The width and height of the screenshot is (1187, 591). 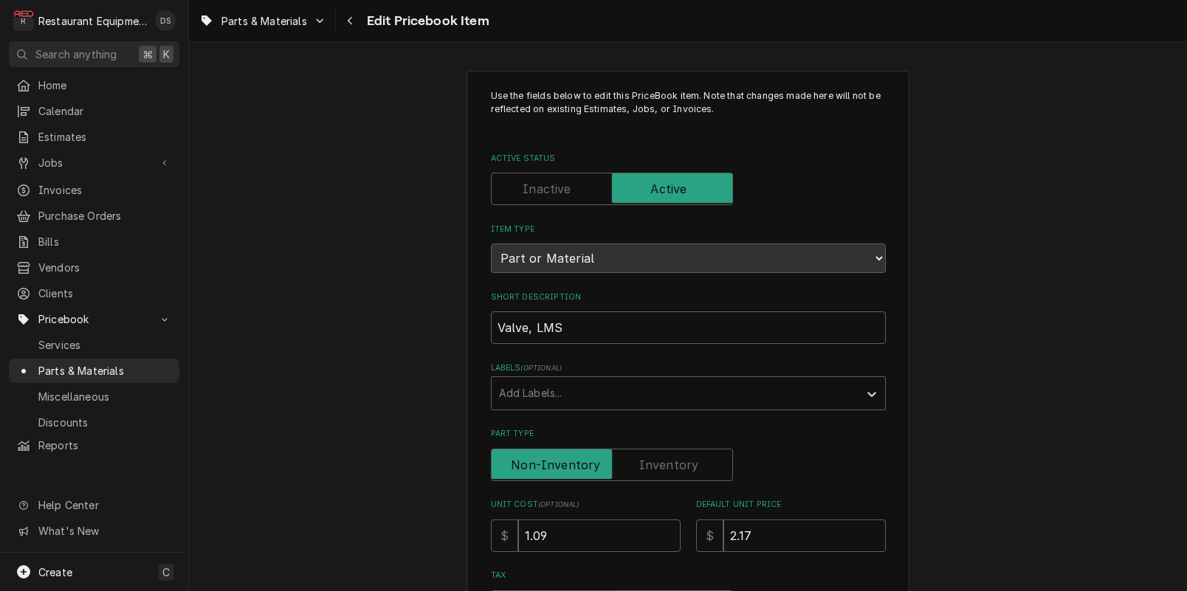 I want to click on a: Clients, so click(x=94, y=293).